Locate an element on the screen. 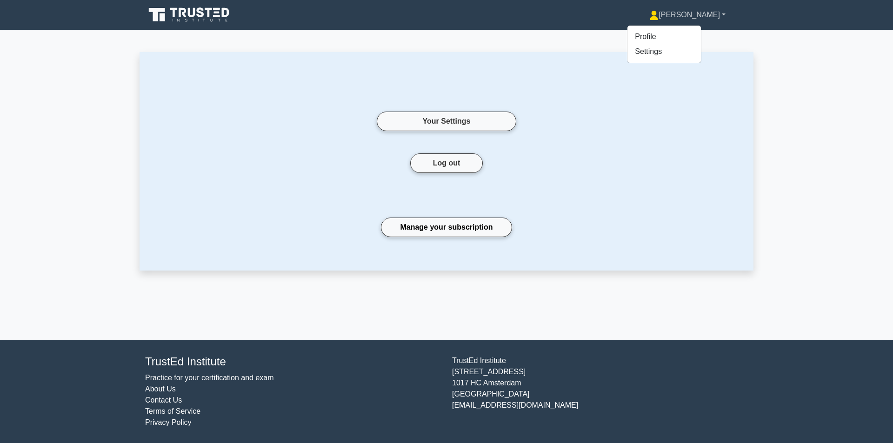 The height and width of the screenshot is (443, 893). a: Practice for your certification and exam is located at coordinates (209, 378).